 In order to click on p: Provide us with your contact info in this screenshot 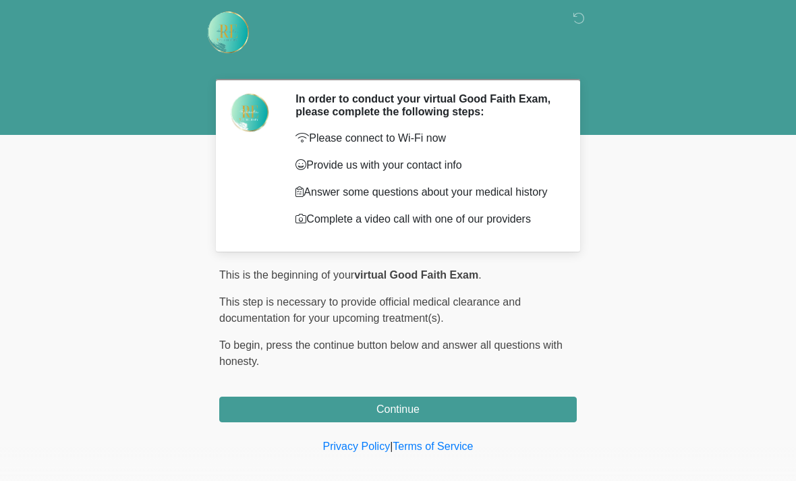, I will do `click(426, 165)`.